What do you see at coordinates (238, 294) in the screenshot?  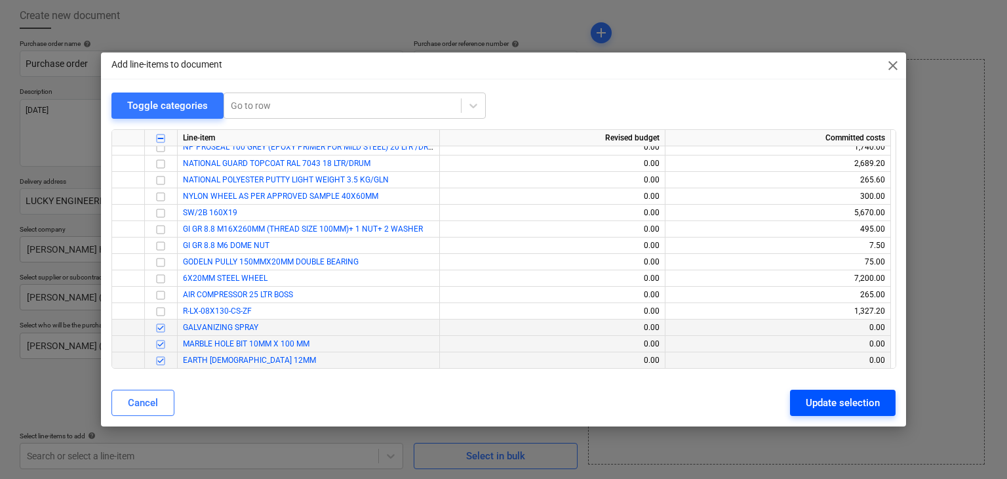 I see `span: AIR COMPRESSOR 25 LTR BOSS` at bounding box center [238, 294].